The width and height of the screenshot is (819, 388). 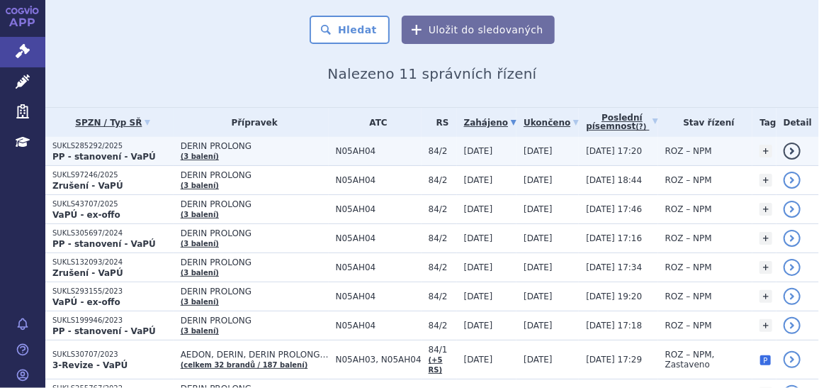 I want to click on strong: 3-Revize - VaPÚ, so click(x=90, y=365).